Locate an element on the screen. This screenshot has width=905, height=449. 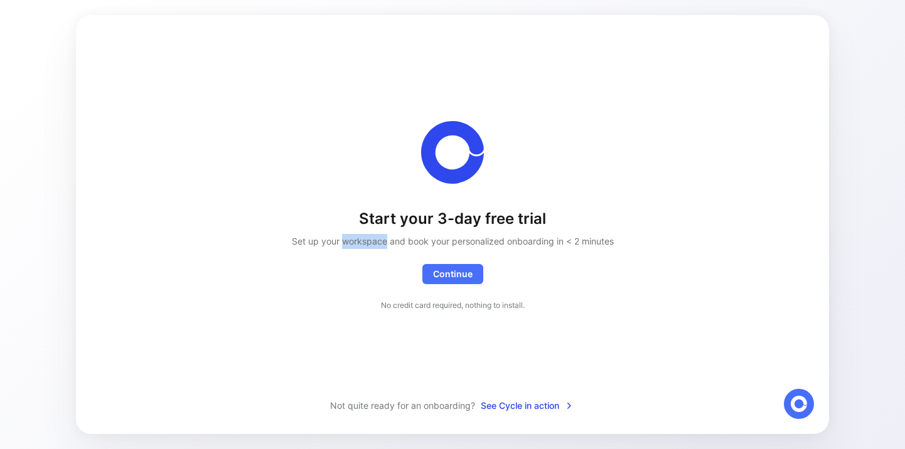
span: Not quite ready for an onboarding? is located at coordinates (402, 406).